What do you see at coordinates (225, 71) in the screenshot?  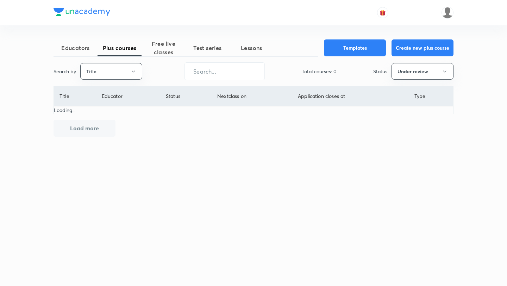 I see `input: Search...` at bounding box center [225, 71].